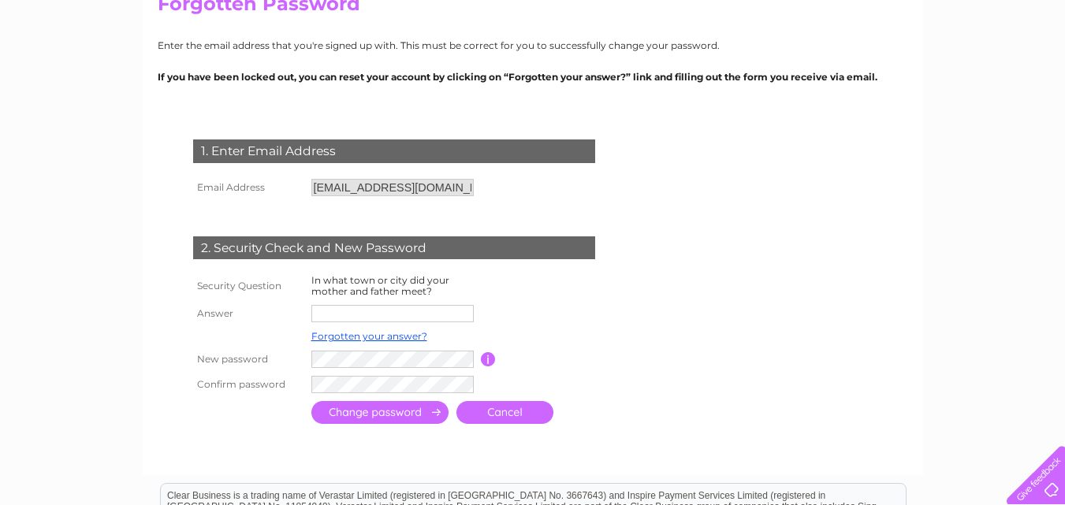 The image size is (1065, 505). What do you see at coordinates (77, 65) in the screenshot?
I see `img: logo.png` at bounding box center [77, 65].